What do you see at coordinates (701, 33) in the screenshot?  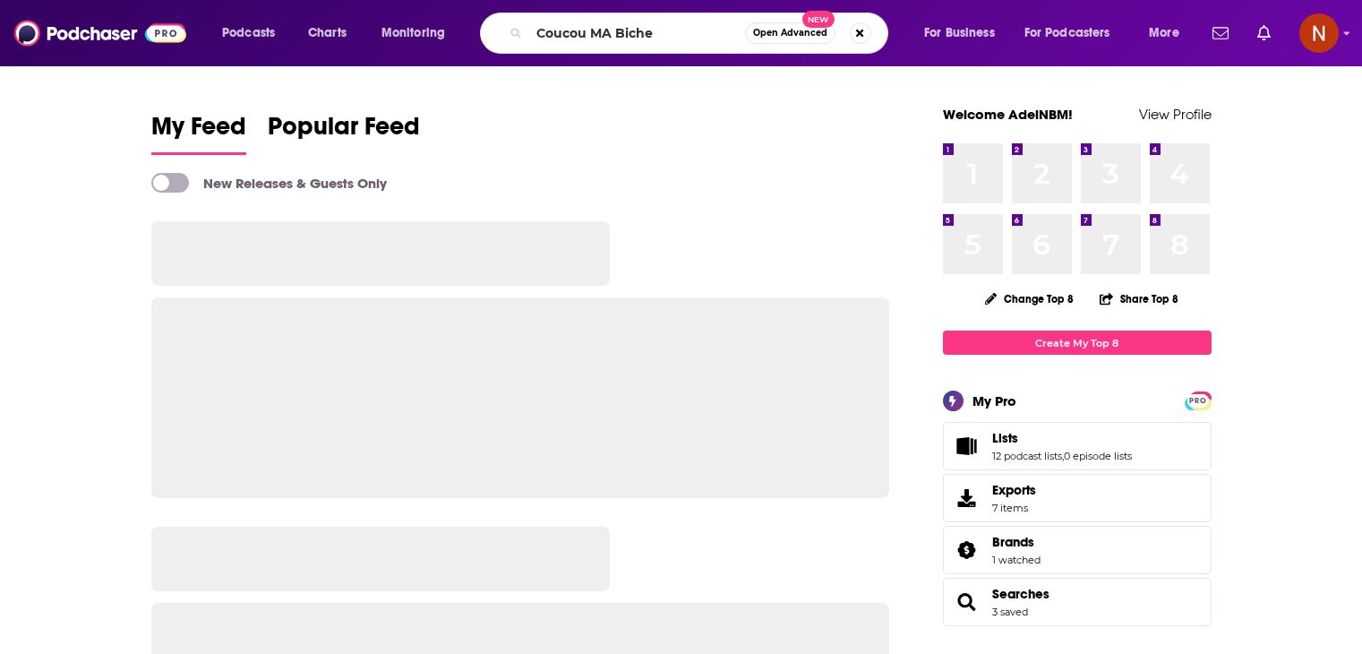 I see `div: Search podcasts, credits, & more...` at bounding box center [701, 33].